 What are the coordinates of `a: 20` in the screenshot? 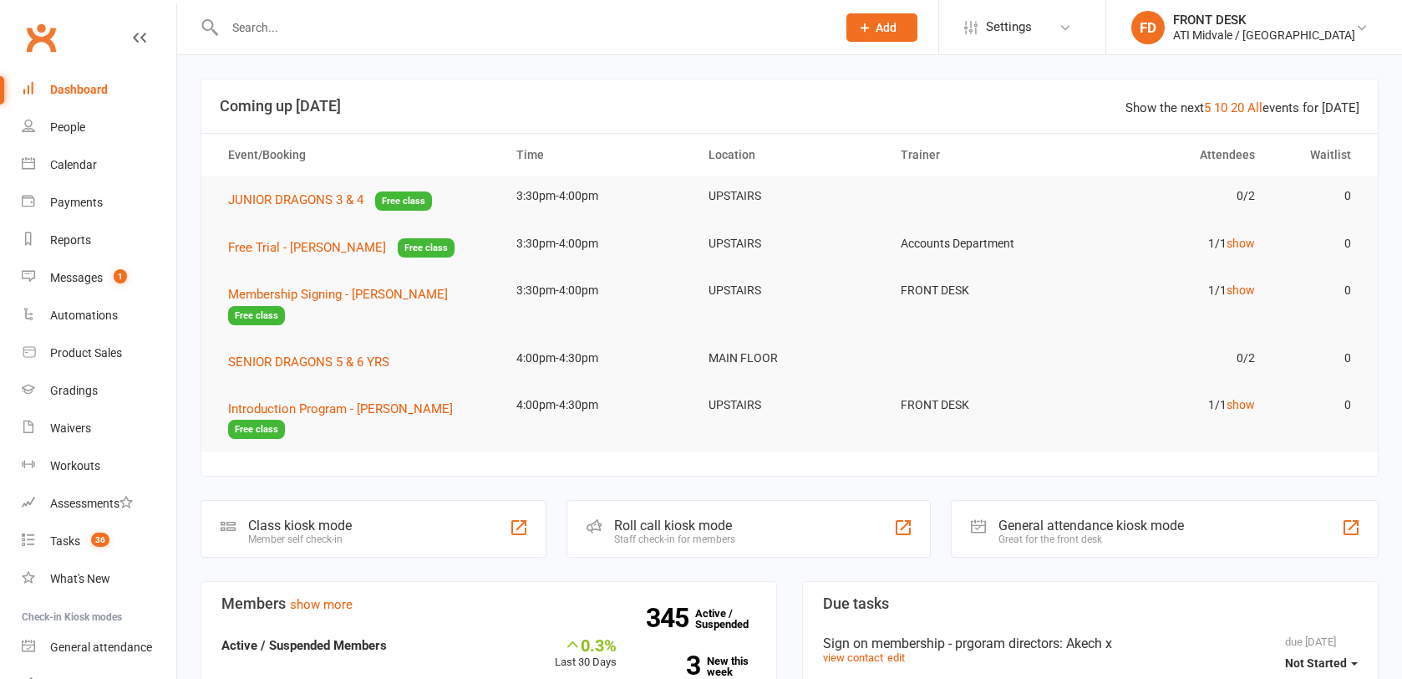 It's located at (1238, 108).